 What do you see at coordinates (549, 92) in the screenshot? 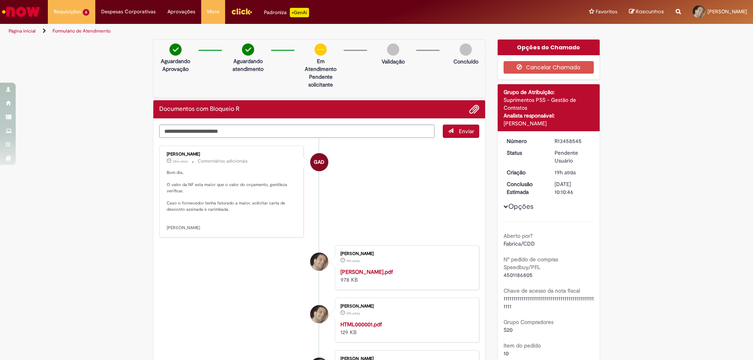
I see `div: Grupo de Atribuição:` at bounding box center [549, 92].